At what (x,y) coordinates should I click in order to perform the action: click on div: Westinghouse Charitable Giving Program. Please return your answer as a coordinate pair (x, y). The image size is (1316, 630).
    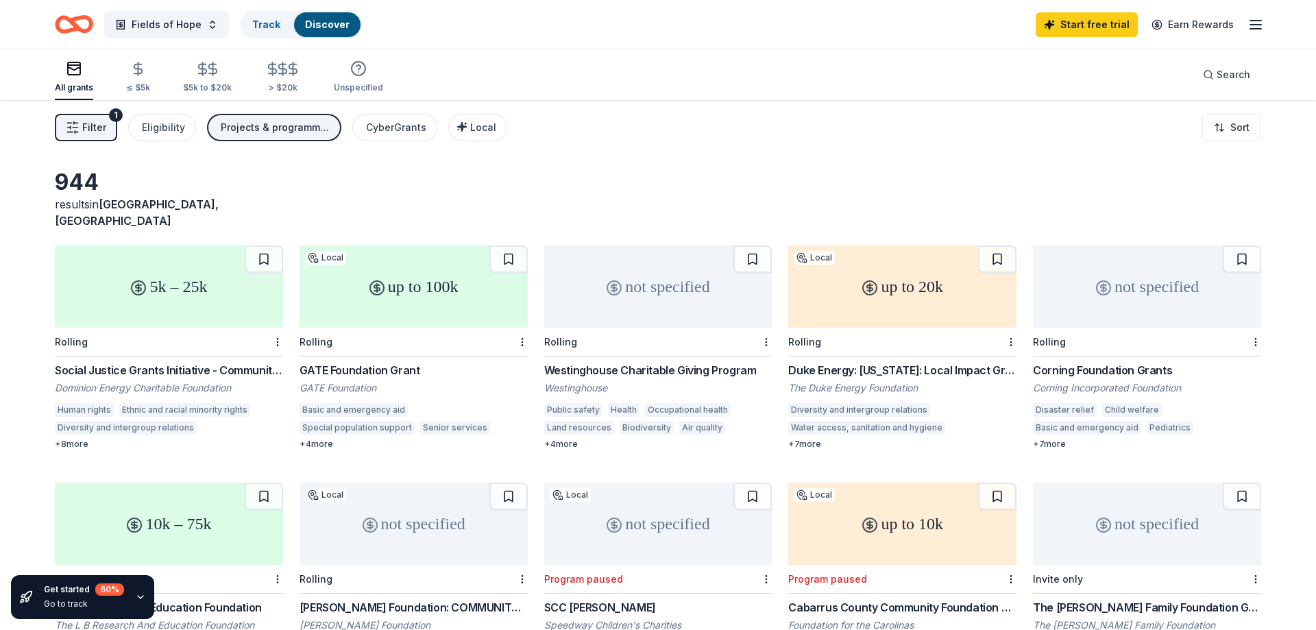
    Looking at the image, I should click on (658, 370).